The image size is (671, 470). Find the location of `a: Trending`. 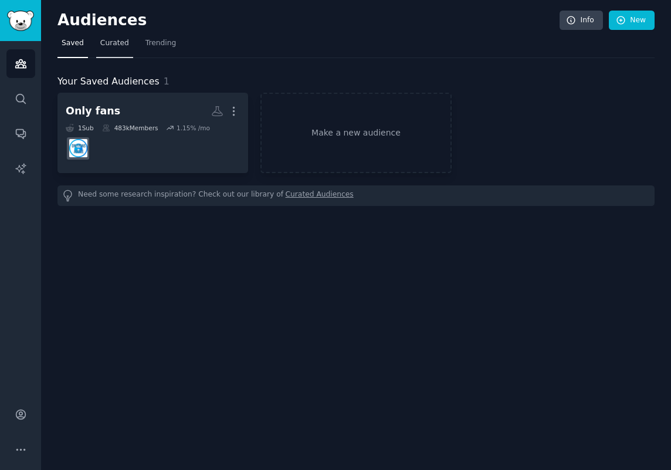

a: Trending is located at coordinates (161, 46).